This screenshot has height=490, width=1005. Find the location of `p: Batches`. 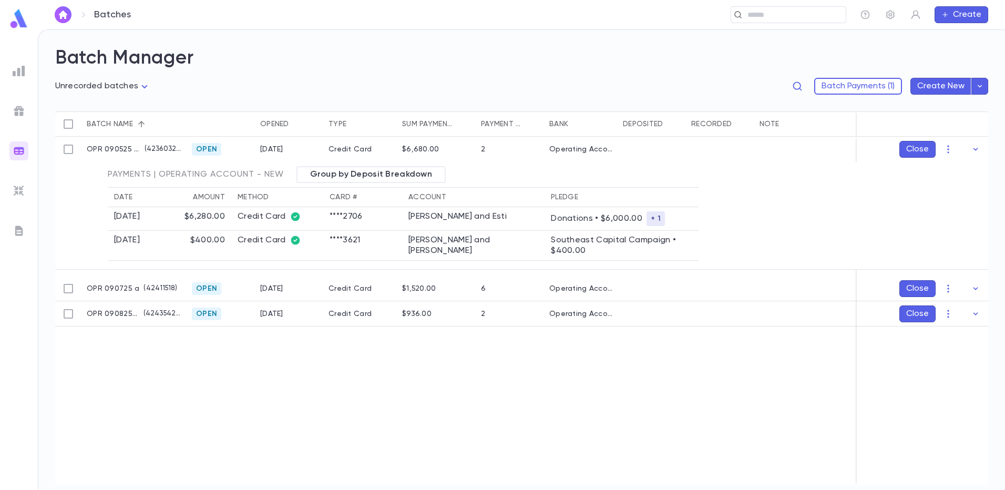

p: Batches is located at coordinates (113, 15).